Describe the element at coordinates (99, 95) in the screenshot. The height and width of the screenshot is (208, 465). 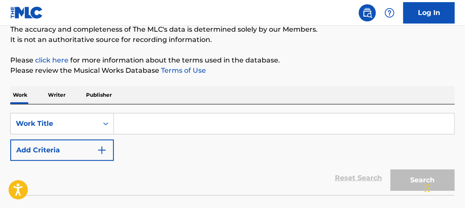
I see `p: Publisher` at that location.